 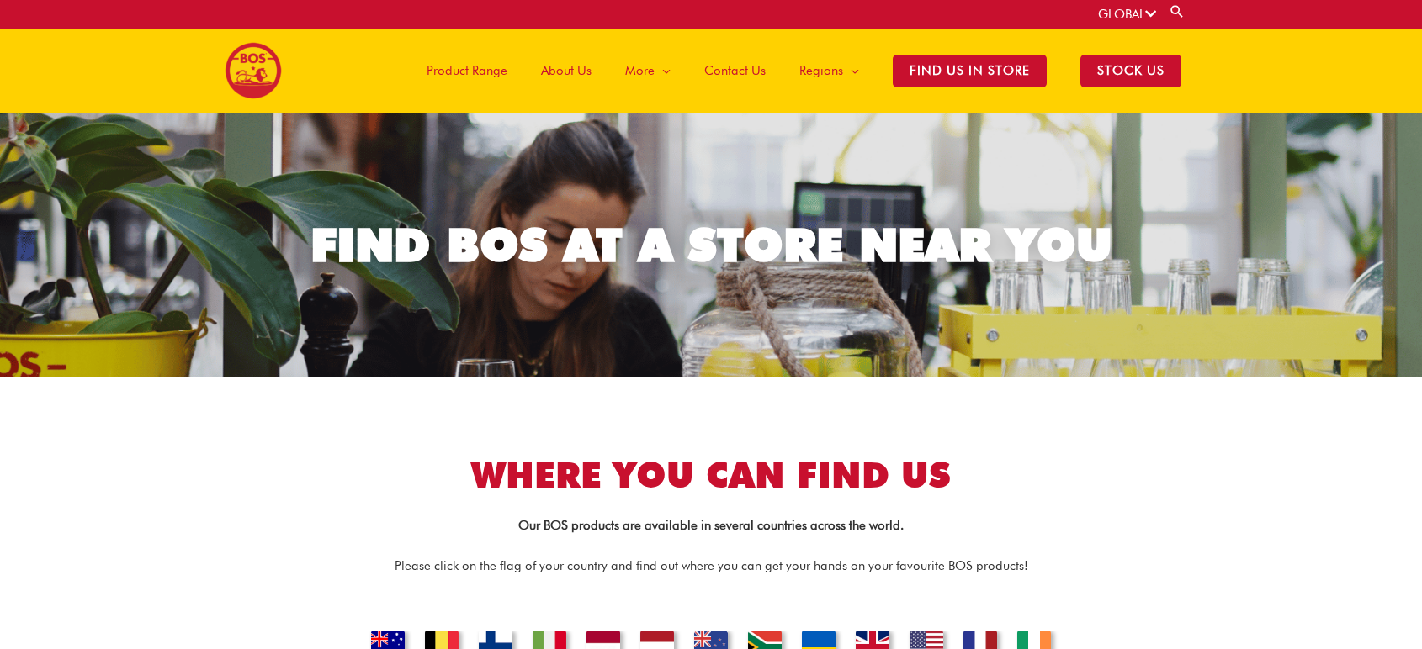 What do you see at coordinates (467, 71) in the screenshot?
I see `span: Product Range` at bounding box center [467, 71].